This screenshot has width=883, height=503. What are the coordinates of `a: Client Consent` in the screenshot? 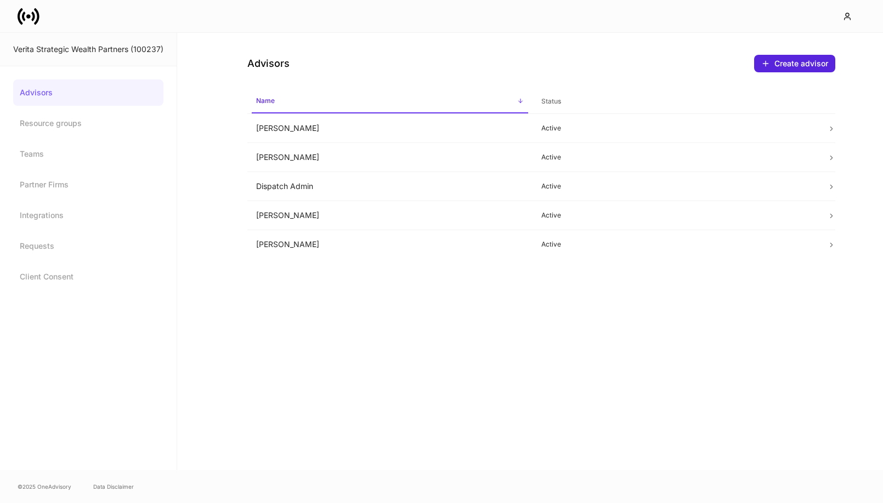 It's located at (88, 277).